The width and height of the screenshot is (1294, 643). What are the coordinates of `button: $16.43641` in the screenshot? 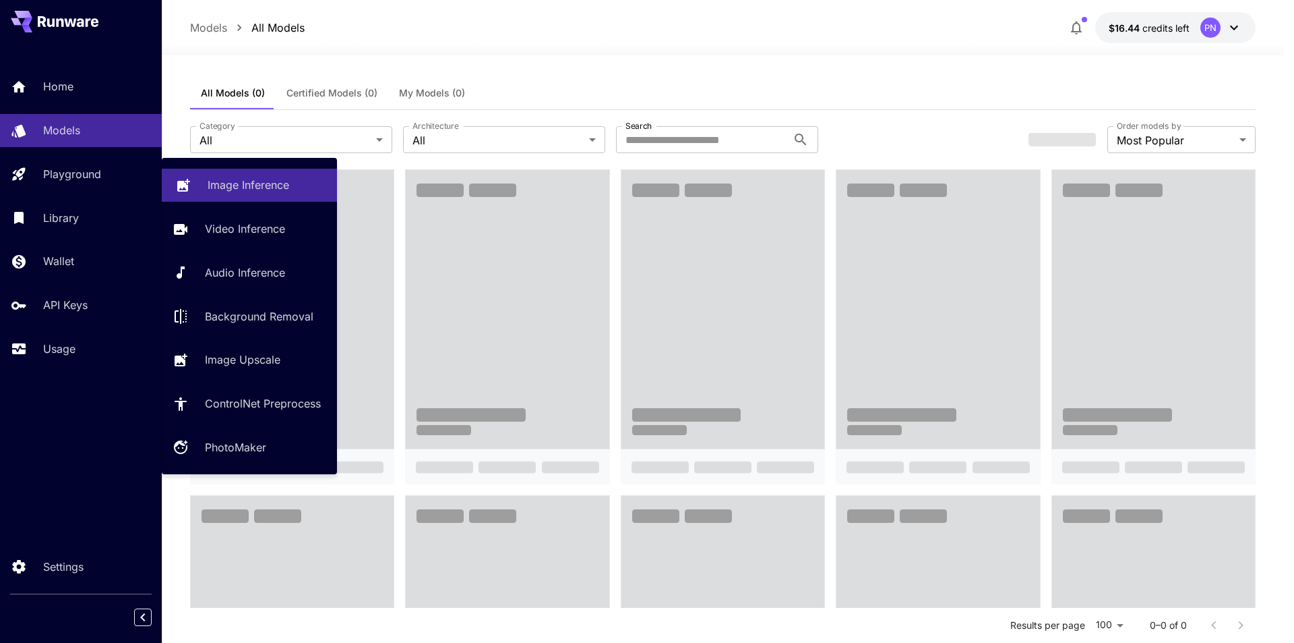 It's located at (1176, 28).